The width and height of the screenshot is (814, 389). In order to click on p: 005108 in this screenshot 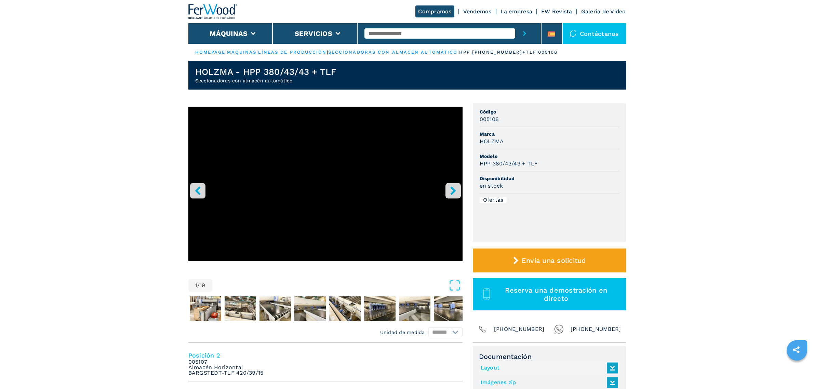, I will do `click(548, 52)`.